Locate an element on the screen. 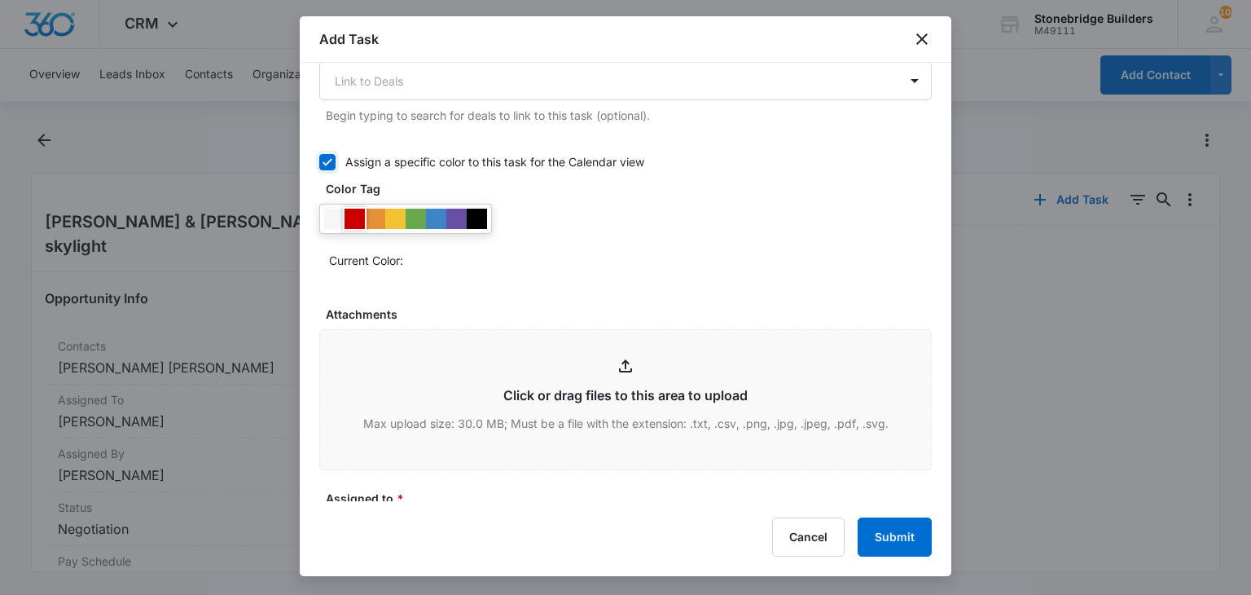  h1: Add Task is located at coordinates (349, 39).